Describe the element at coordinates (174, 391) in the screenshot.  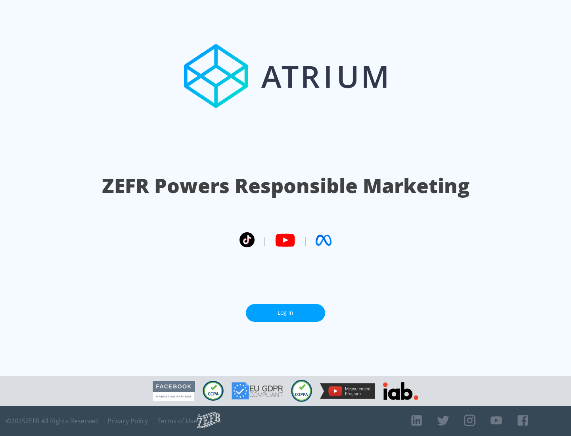
I see `img: Facebook Marketing Partner` at that location.